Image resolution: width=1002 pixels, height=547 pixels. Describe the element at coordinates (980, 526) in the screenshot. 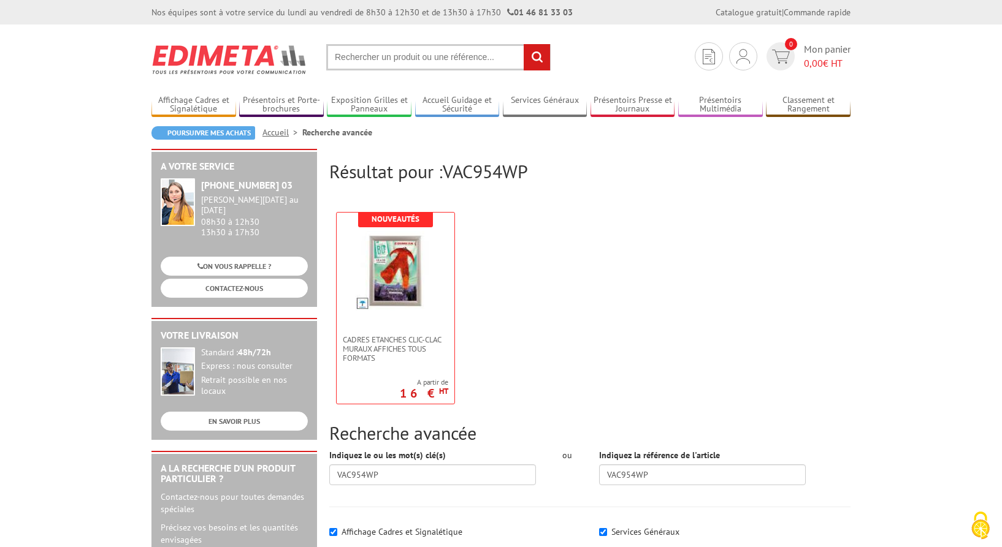

I see `img: Cookies (fenêtre modale)` at that location.